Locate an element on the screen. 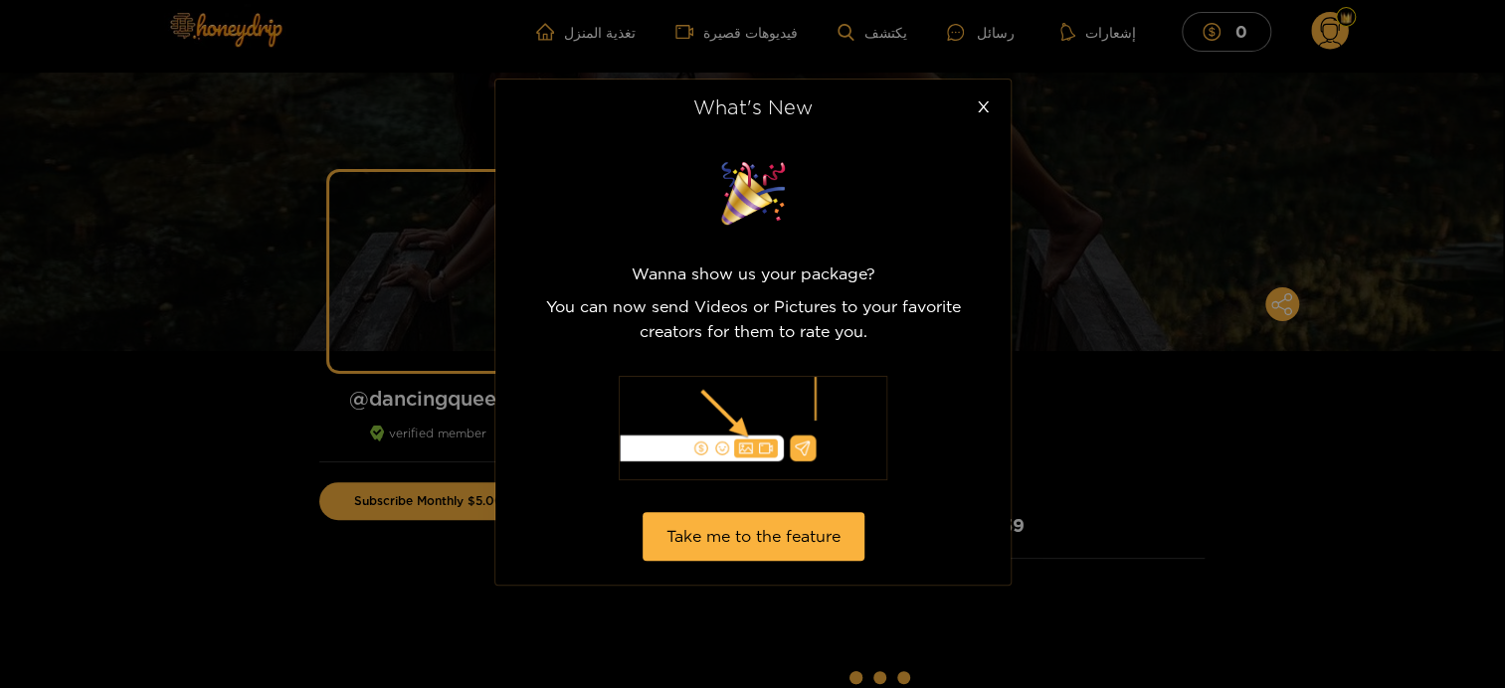  img: illustration is located at coordinates (753, 428).